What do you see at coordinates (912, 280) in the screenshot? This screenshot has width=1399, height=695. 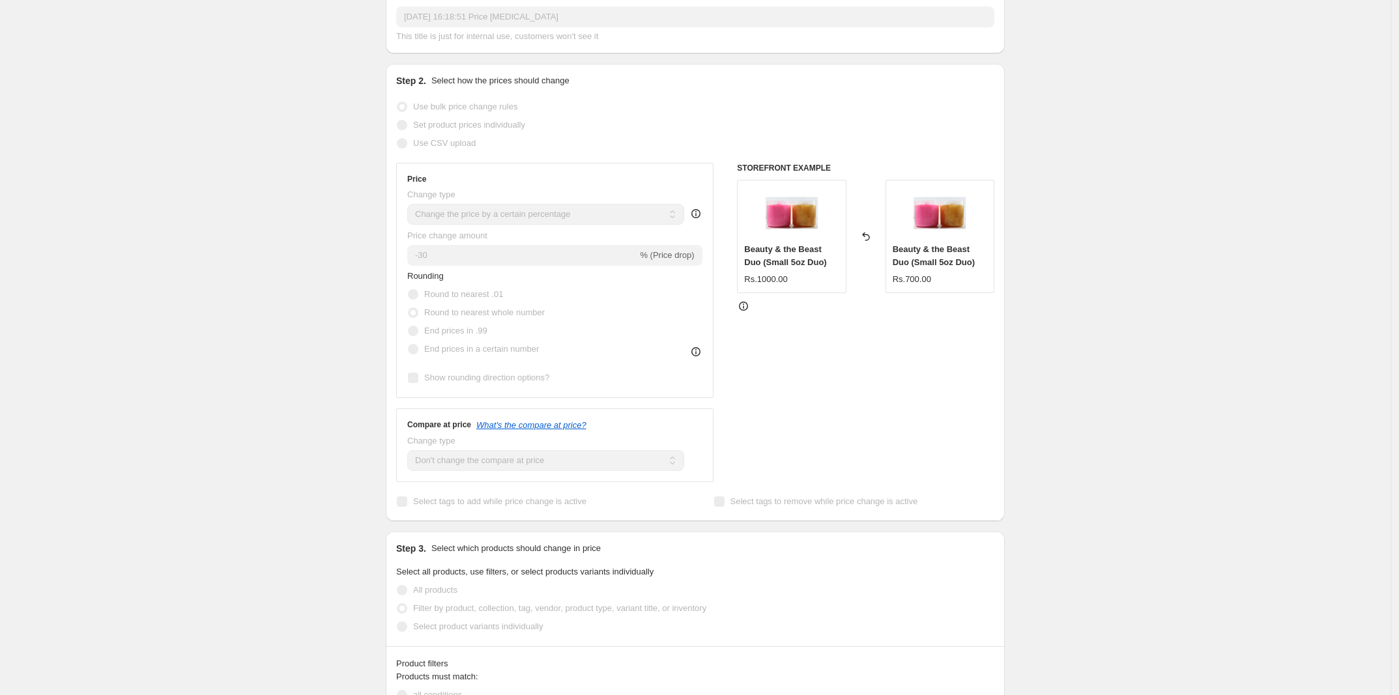 I see `div: Rs.700.00` at bounding box center [912, 280].